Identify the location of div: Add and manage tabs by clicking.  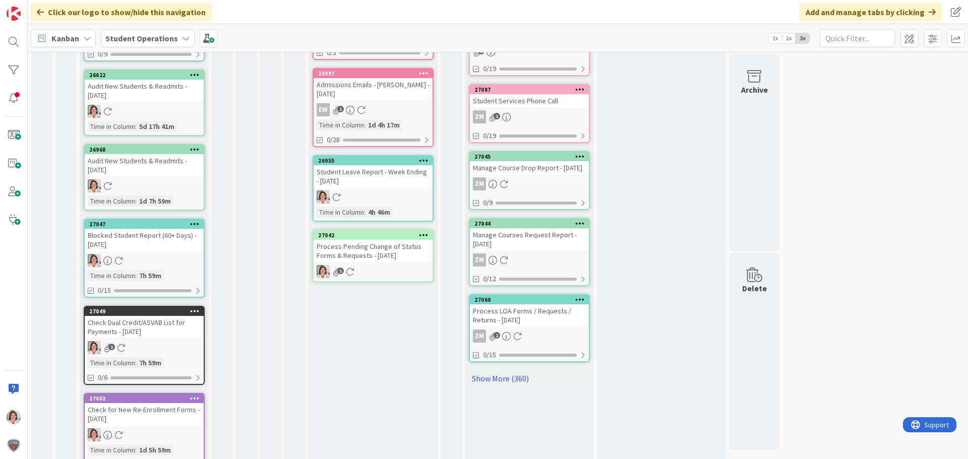
(870, 12).